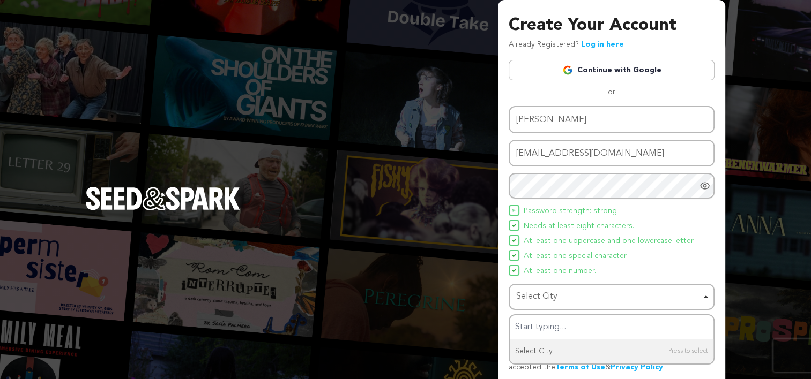 The image size is (811, 379). What do you see at coordinates (570, 212) in the screenshot?
I see `span: Password strength: strong` at bounding box center [570, 212].